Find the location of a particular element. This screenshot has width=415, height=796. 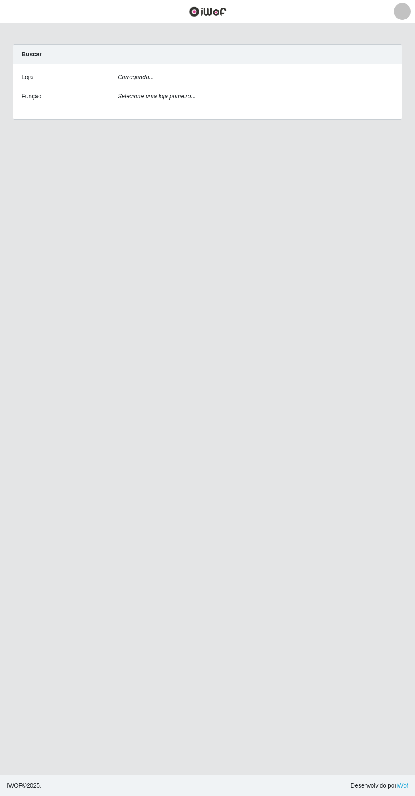

a: iWof is located at coordinates (402, 785).